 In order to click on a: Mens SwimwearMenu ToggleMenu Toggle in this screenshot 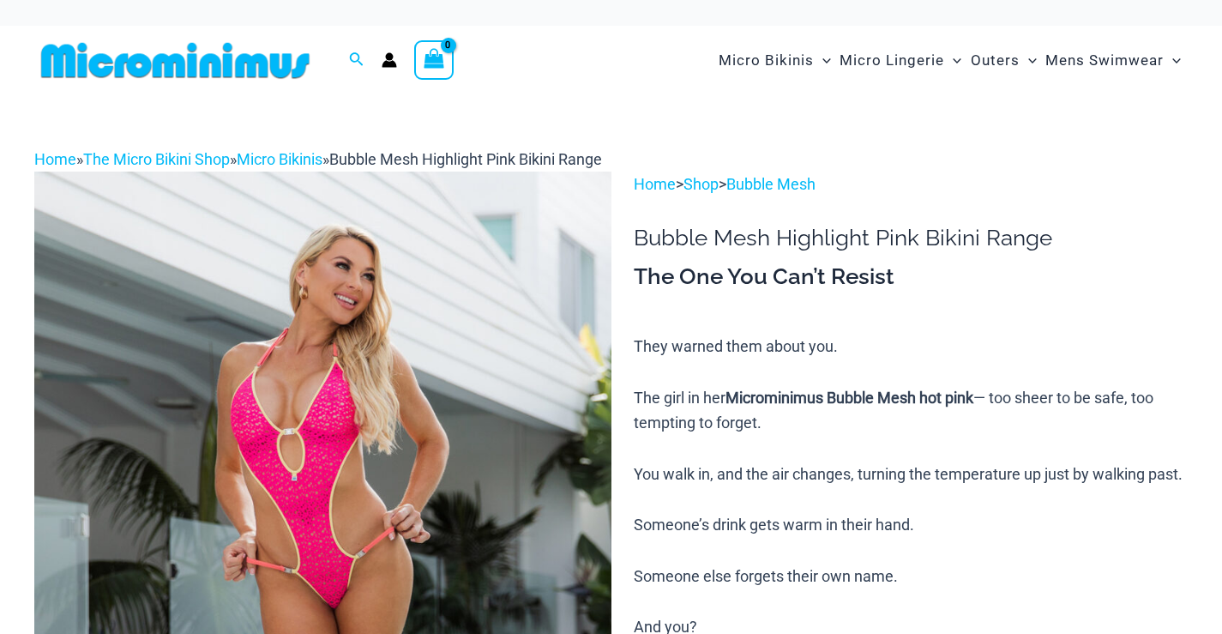, I will do `click(1114, 60)`.